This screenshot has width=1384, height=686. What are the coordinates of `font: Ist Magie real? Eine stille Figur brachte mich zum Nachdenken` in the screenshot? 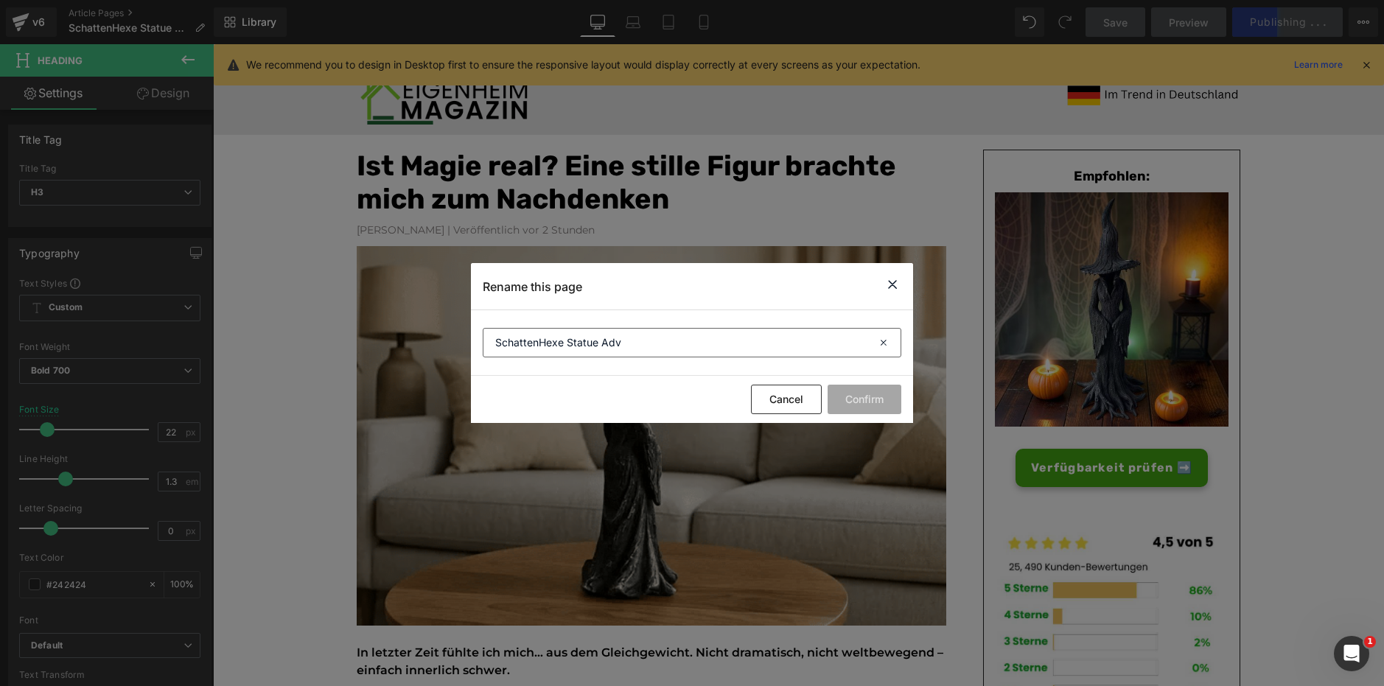 It's located at (413, 138).